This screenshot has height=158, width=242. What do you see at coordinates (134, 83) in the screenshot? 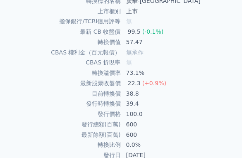
I see `div: 22.3` at bounding box center [134, 83].